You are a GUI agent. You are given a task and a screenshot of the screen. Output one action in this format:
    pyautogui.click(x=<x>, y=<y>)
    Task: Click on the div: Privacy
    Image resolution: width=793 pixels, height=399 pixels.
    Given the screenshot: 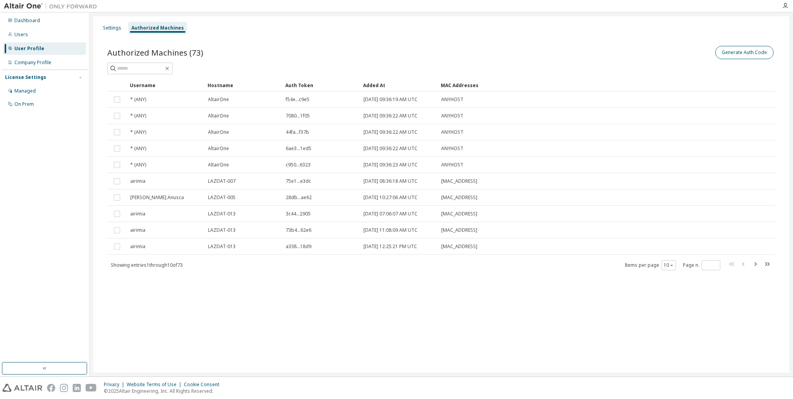 What is the action you would take?
    pyautogui.click(x=115, y=384)
    